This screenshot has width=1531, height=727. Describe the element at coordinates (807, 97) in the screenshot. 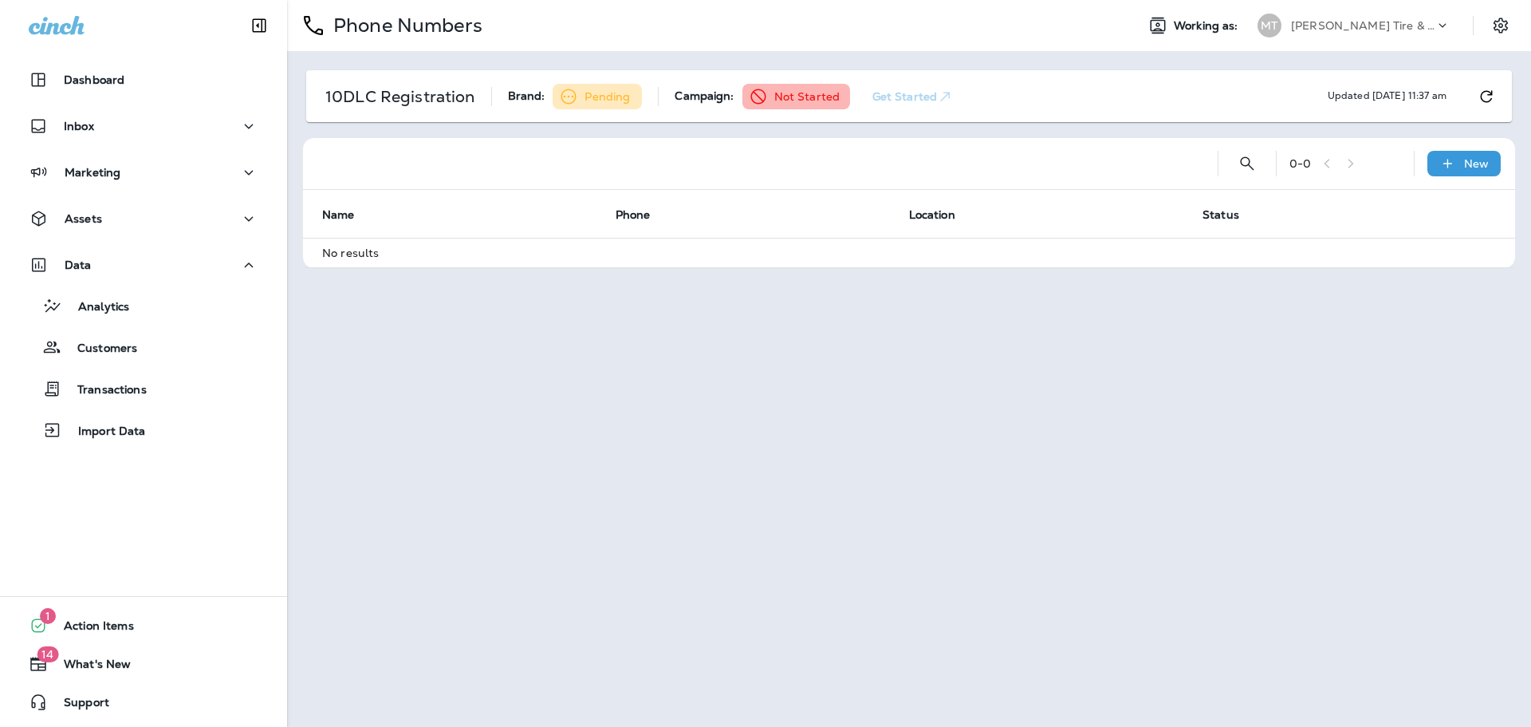

I see `p: Not Started` at that location.